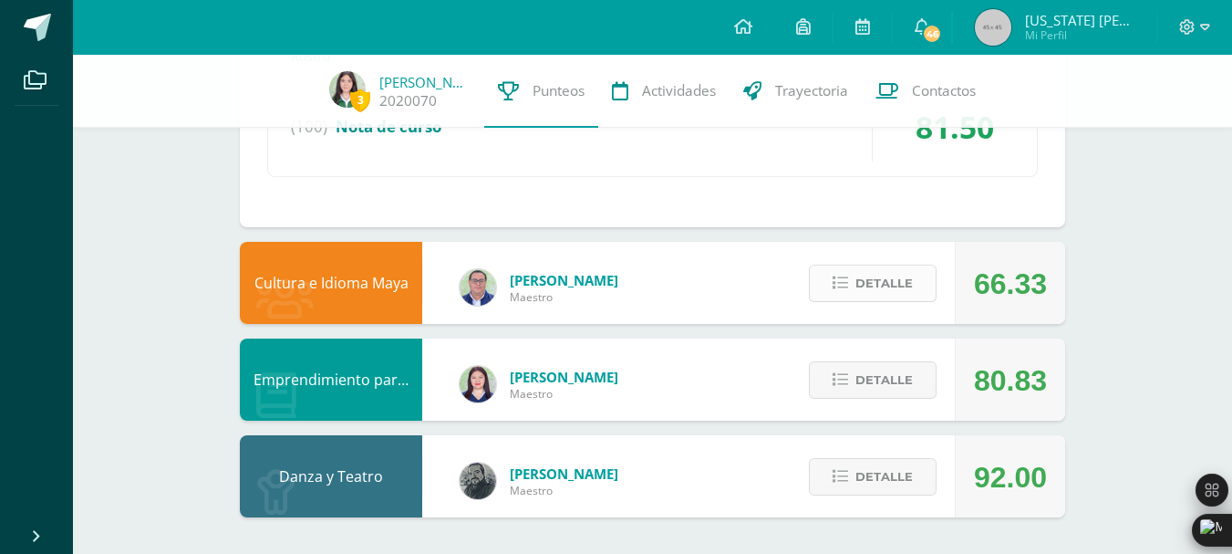 This screenshot has width=1232, height=554. What do you see at coordinates (679, 90) in the screenshot?
I see `span: Actividades` at bounding box center [679, 90].